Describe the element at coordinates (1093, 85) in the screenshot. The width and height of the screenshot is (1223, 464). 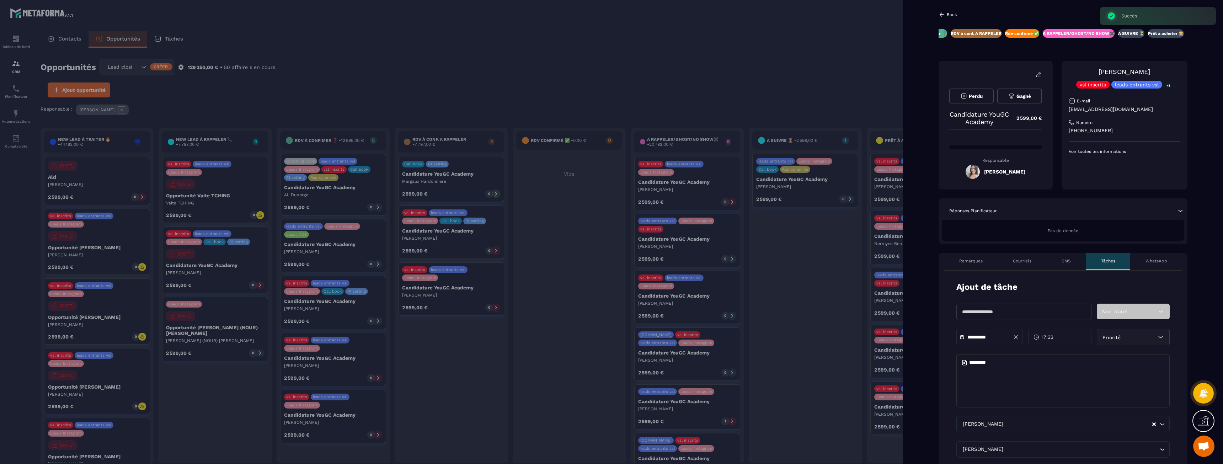
I see `p: vsl inscrits` at that location.